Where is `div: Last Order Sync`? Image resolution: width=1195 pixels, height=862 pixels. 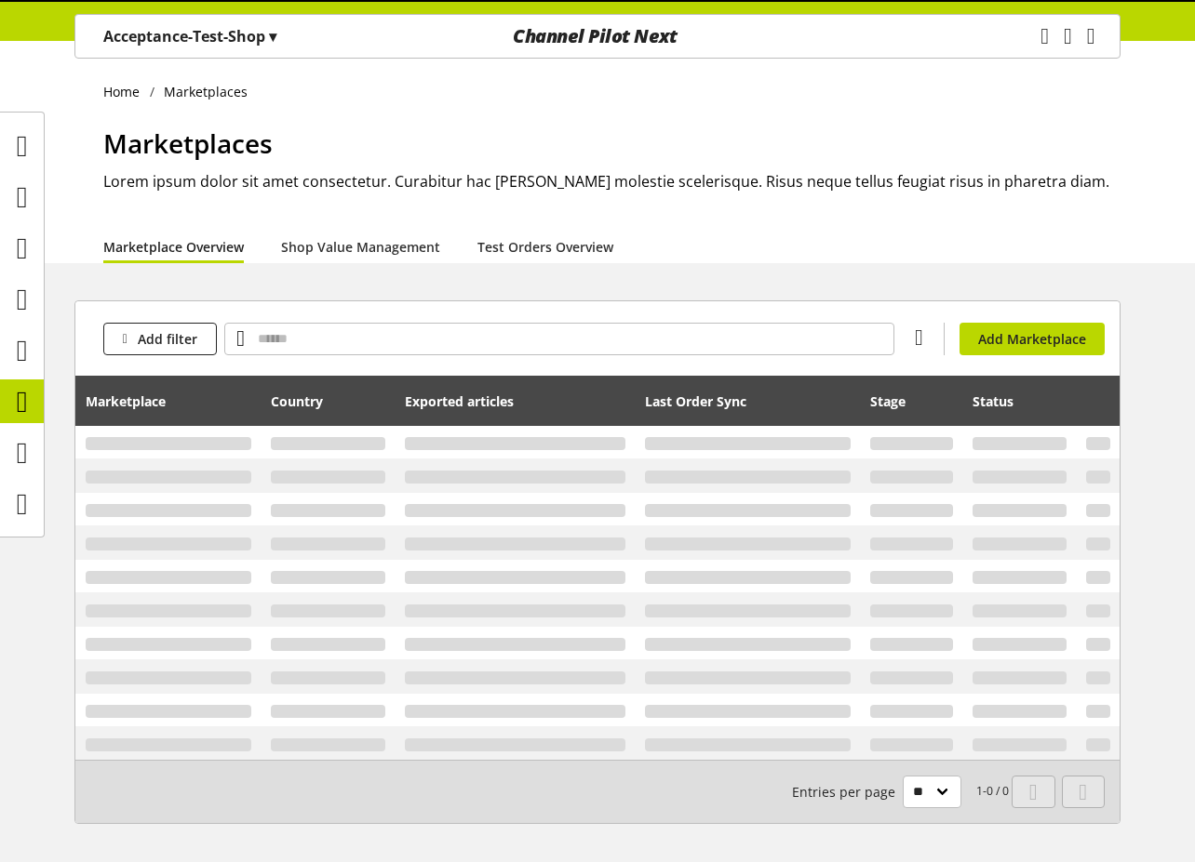 div: Last Order Sync is located at coordinates (748, 401).